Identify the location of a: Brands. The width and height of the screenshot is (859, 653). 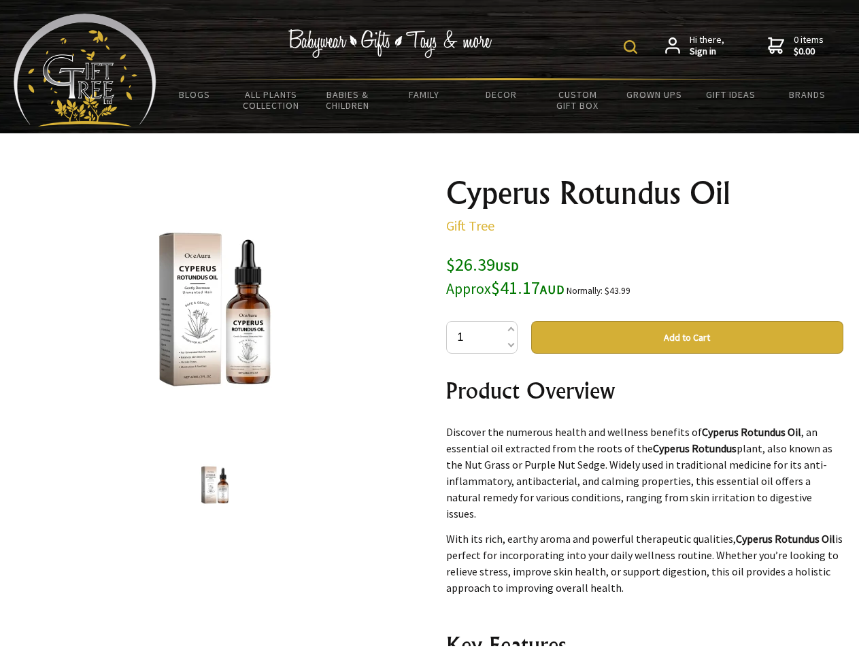
(807, 95).